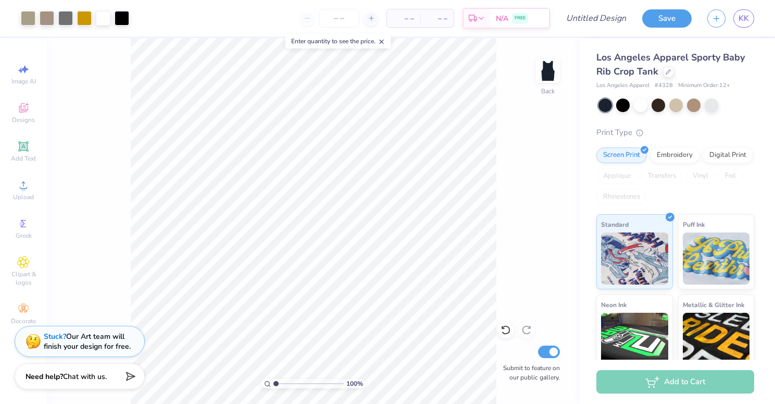  I want to click on strong: Need help?, so click(44, 376).